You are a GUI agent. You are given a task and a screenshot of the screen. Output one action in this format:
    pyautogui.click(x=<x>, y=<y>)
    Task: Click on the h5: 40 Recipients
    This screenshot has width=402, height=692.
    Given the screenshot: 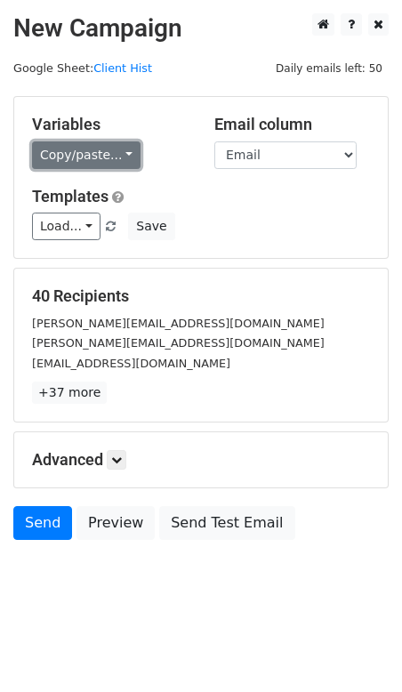 What is the action you would take?
    pyautogui.click(x=201, y=296)
    